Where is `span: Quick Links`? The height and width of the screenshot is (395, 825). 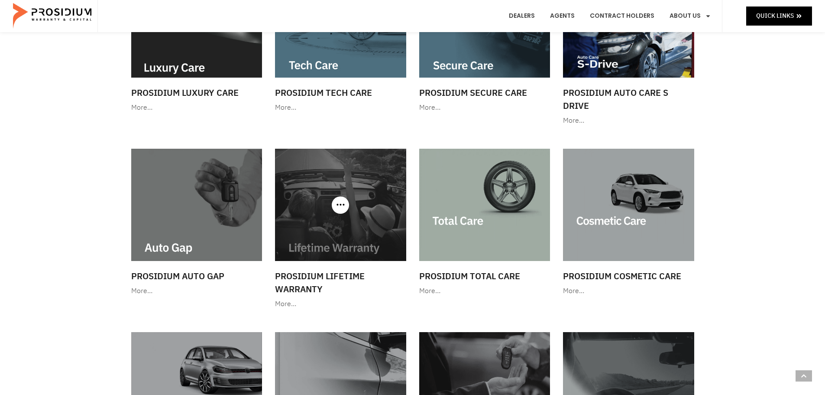 span: Quick Links is located at coordinates (775, 16).